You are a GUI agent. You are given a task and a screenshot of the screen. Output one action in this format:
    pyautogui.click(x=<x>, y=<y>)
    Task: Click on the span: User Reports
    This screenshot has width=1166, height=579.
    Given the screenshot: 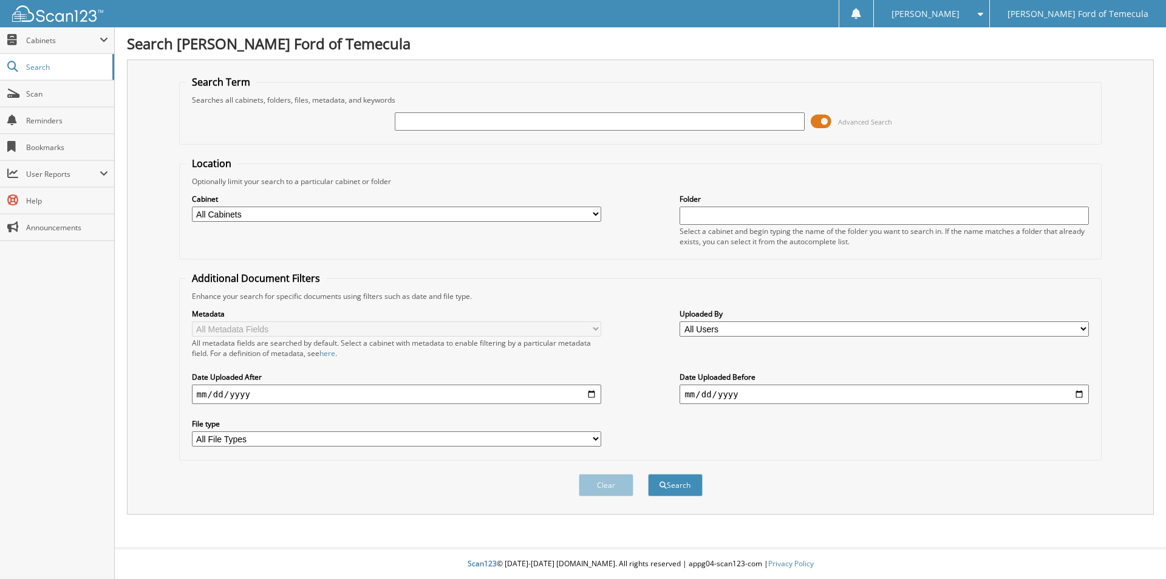 What is the action you would take?
    pyautogui.click(x=63, y=174)
    